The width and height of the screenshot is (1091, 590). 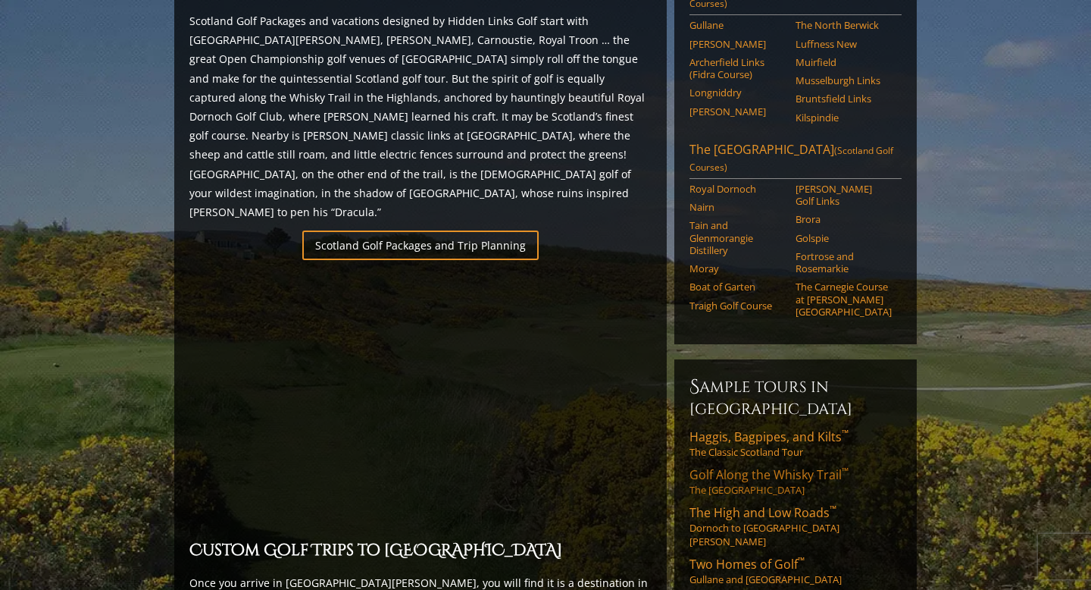 What do you see at coordinates (843, 80) in the screenshot?
I see `a: Musselburgh Links` at bounding box center [843, 80].